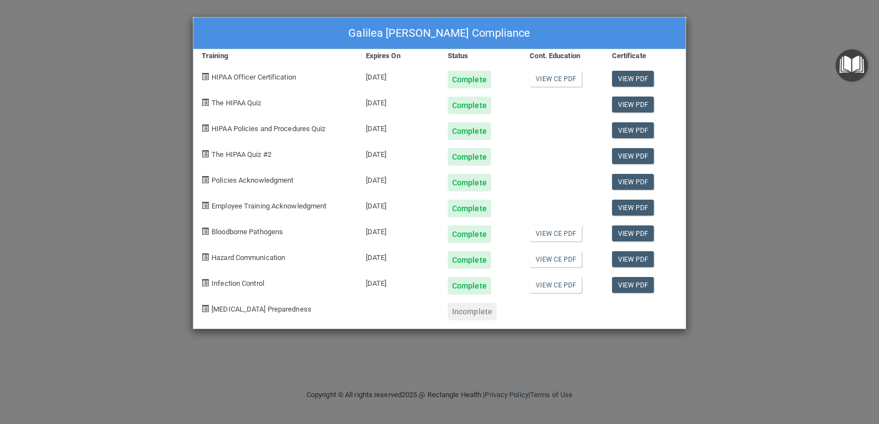 Image resolution: width=879 pixels, height=424 pixels. I want to click on div: Certificate, so click(644, 56).